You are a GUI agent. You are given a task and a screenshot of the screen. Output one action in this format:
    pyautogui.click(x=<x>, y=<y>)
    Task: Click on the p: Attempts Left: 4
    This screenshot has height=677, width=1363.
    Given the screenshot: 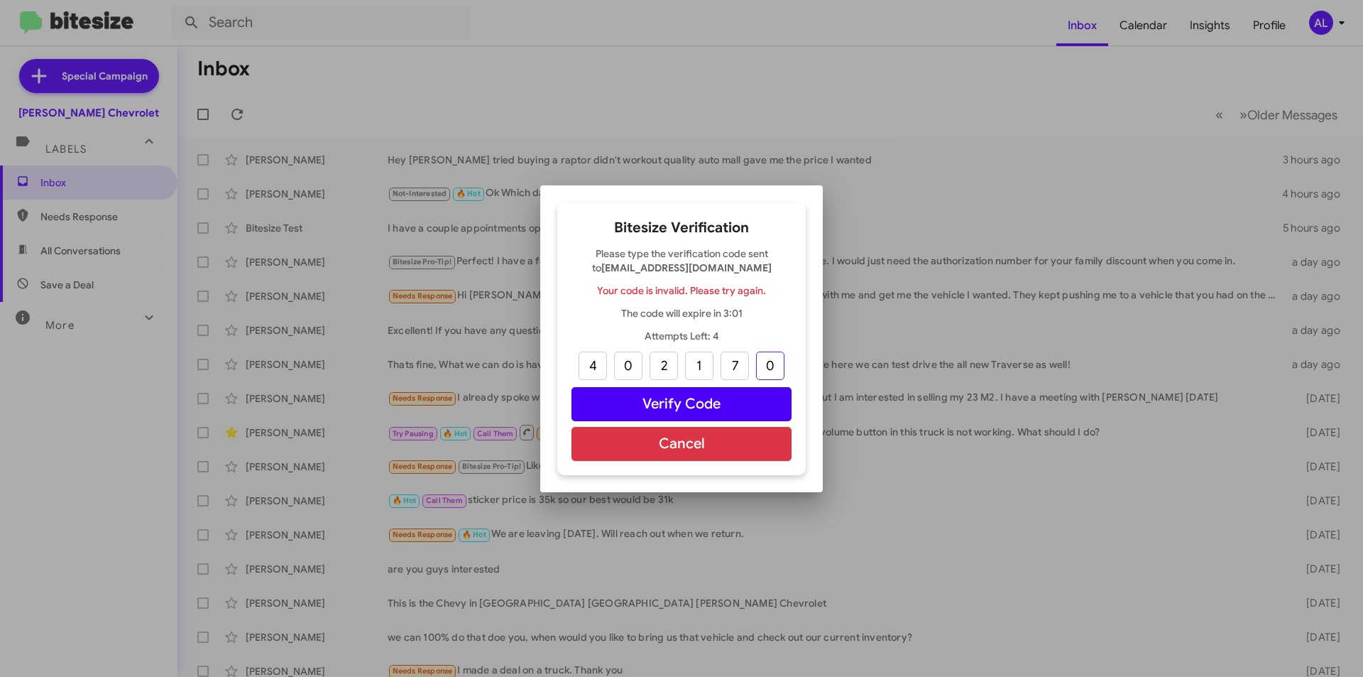 What is the action you would take?
    pyautogui.click(x=681, y=336)
    